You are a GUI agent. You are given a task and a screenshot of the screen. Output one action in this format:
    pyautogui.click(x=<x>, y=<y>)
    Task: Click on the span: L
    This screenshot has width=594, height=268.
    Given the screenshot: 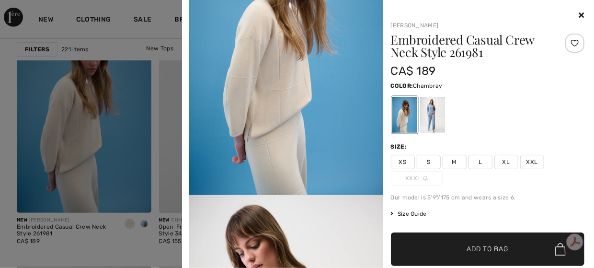 What is the action you would take?
    pyautogui.click(x=481, y=162)
    